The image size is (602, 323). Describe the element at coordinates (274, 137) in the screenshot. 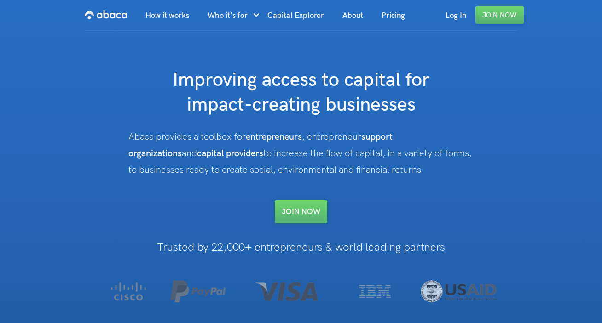

I see `strong: entrepreneurs` at that location.